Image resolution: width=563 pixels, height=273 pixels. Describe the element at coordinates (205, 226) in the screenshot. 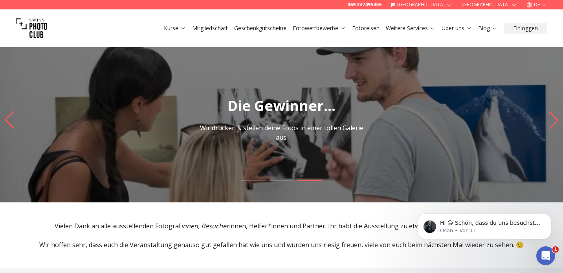

I see `em: innen, Besucher` at that location.